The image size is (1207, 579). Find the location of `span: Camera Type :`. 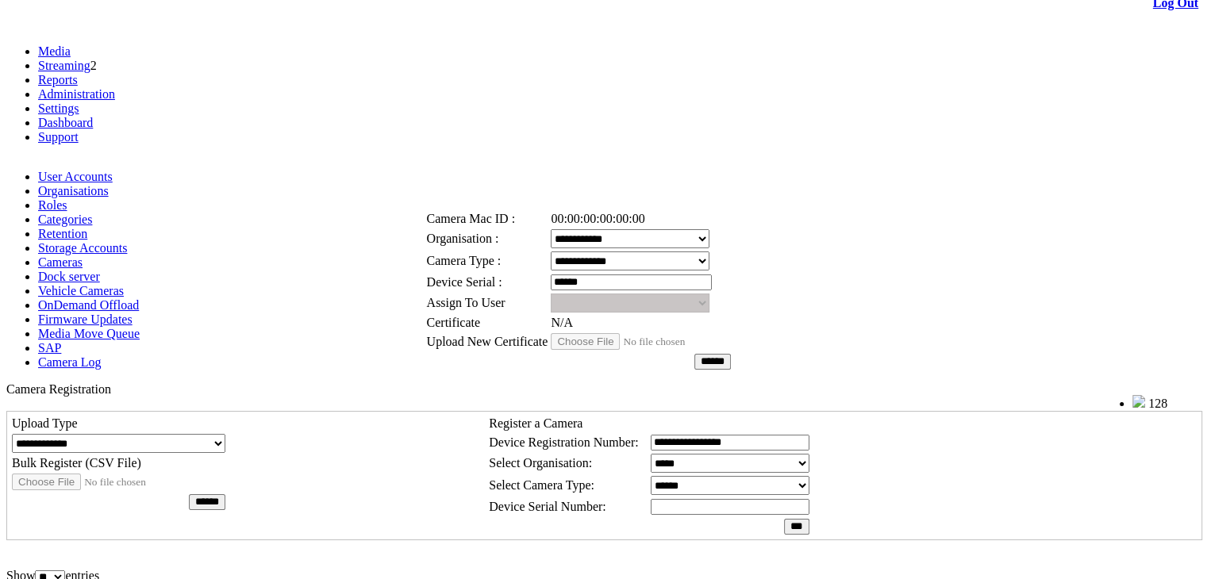

span: Camera Type : is located at coordinates (464, 260).